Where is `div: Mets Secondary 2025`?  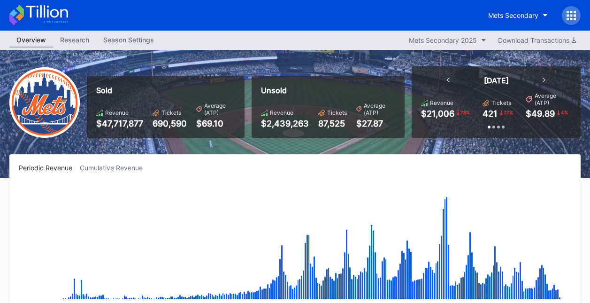
div: Mets Secondary 2025 is located at coordinates (443, 40).